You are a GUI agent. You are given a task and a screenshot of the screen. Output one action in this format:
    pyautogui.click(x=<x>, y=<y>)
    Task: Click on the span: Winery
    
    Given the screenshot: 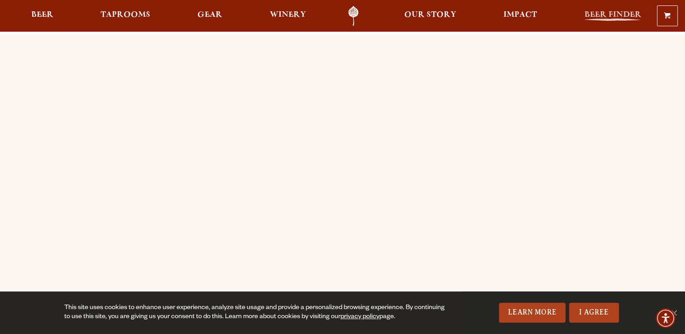 What is the action you would take?
    pyautogui.click(x=288, y=15)
    